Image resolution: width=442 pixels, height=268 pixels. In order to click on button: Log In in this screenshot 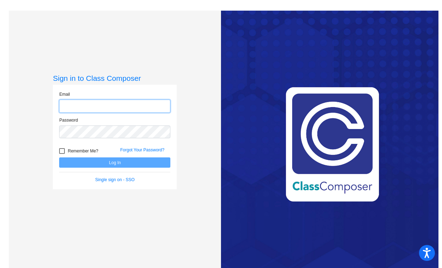, I will do `click(115, 162)`.